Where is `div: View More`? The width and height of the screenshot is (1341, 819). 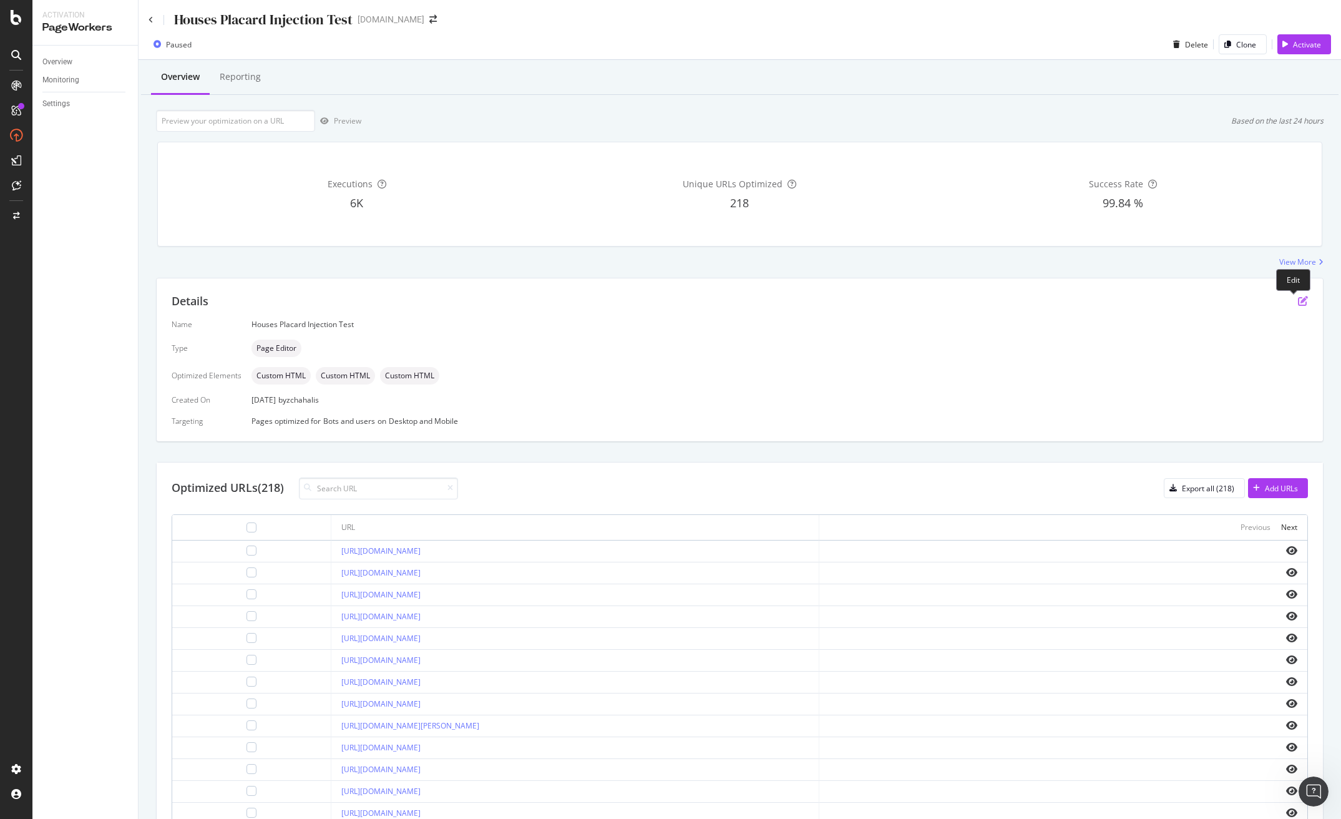
div: View More is located at coordinates (1297, 261).